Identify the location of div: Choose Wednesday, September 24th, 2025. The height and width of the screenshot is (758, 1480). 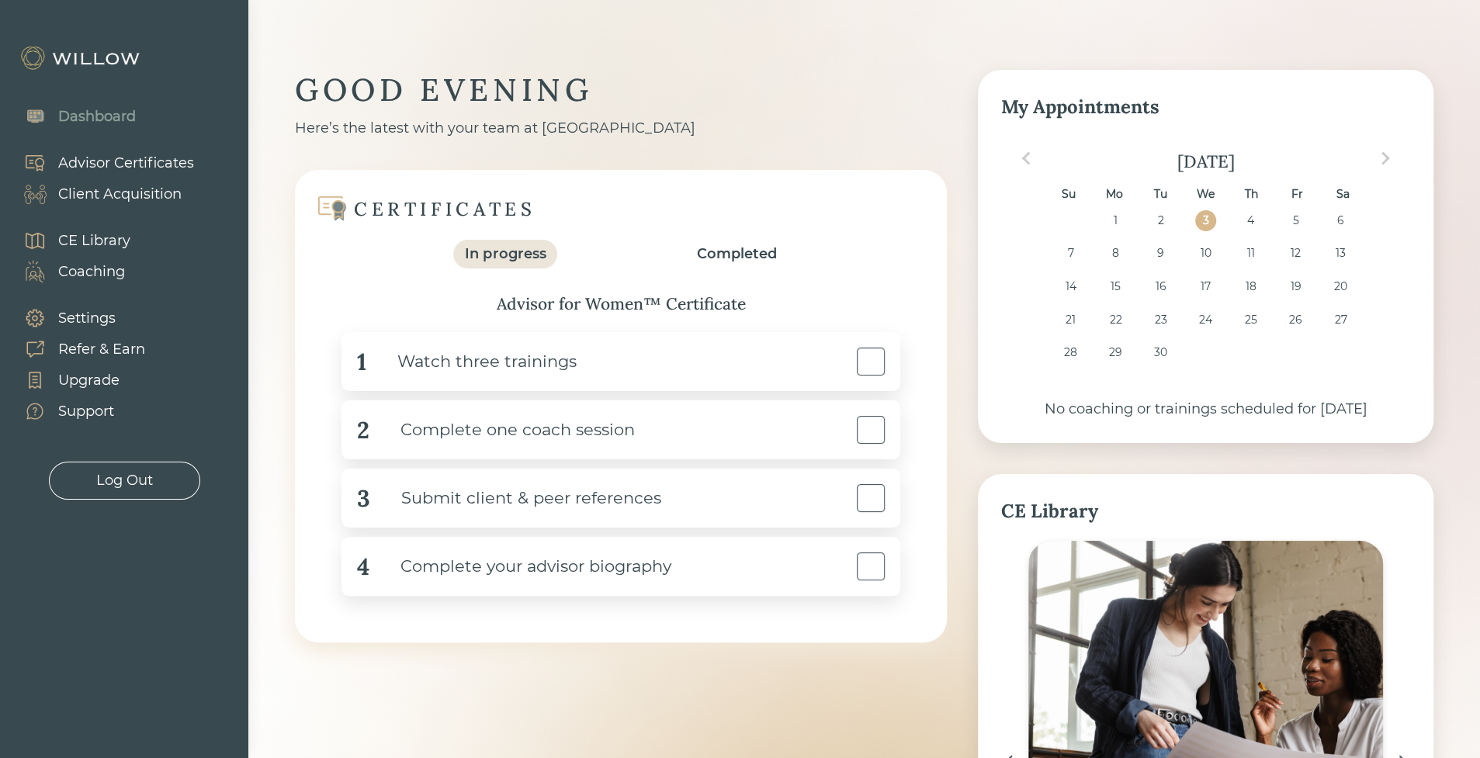
(1205, 320).